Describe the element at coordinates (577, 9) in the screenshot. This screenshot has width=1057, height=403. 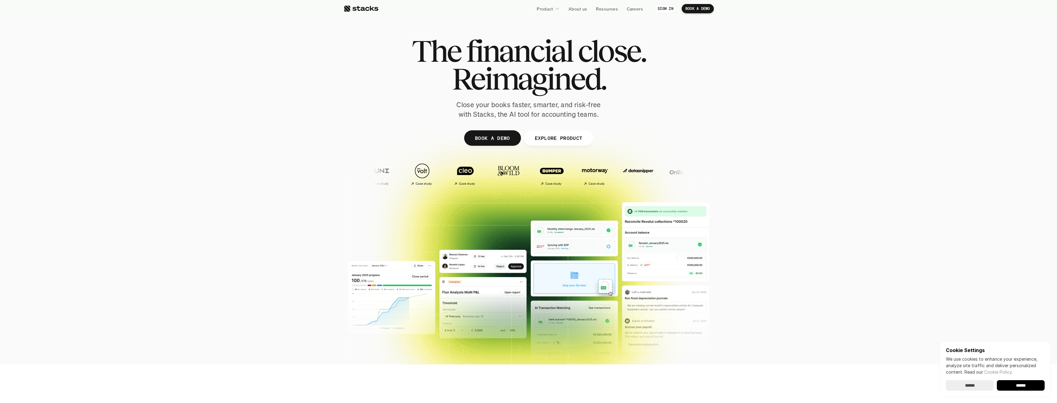
I see `p: About us` at that location.